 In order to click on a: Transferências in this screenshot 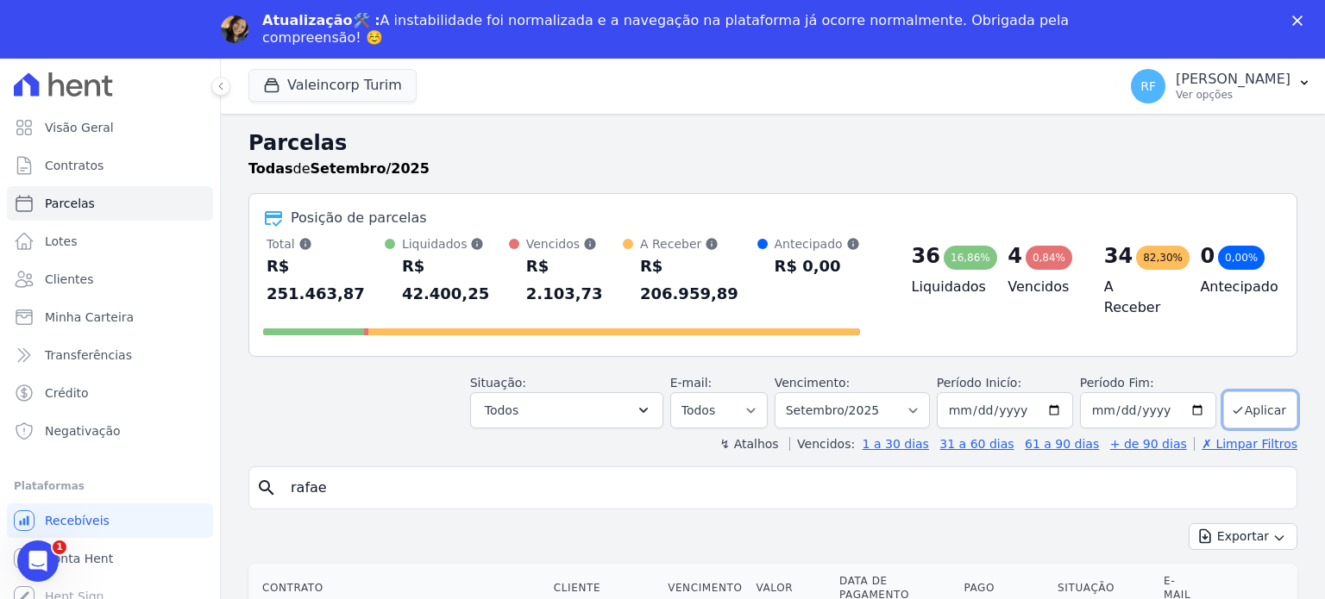, I will do `click(110, 355)`.